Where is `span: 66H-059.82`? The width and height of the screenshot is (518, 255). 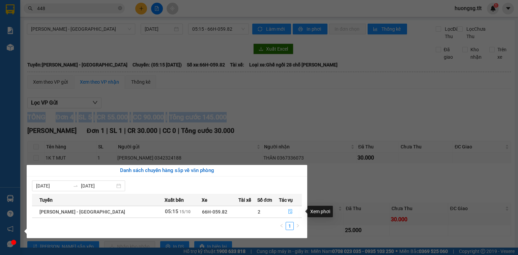 span: 66H-059.82 is located at coordinates (214, 212).